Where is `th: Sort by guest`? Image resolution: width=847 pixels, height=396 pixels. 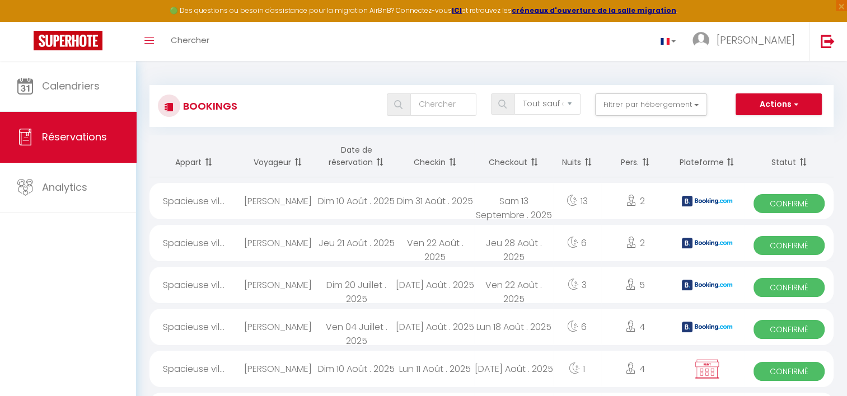
th: Sort by guest is located at coordinates (278, 156).